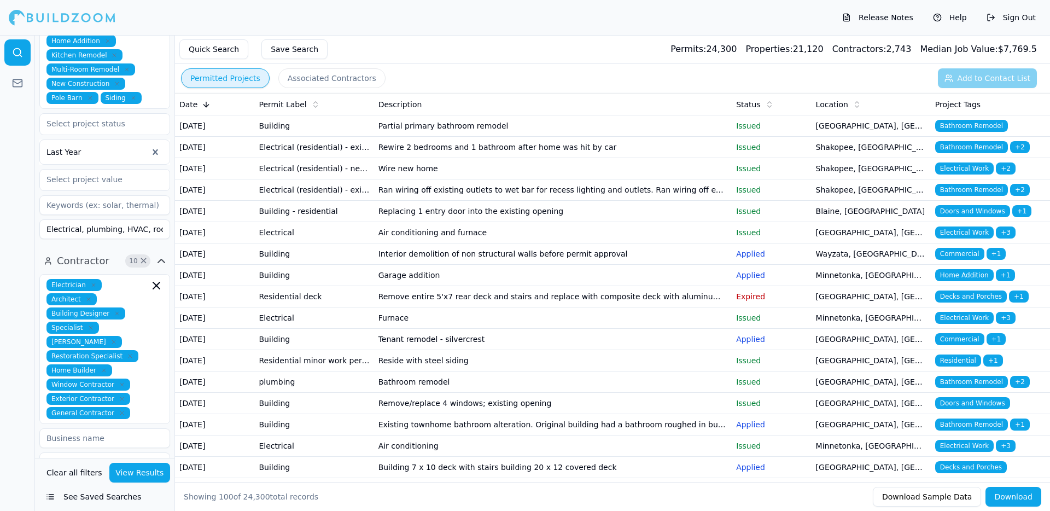 The height and width of the screenshot is (511, 1050). What do you see at coordinates (553, 445) in the screenshot?
I see `td: Air conditioning` at bounding box center [553, 445].